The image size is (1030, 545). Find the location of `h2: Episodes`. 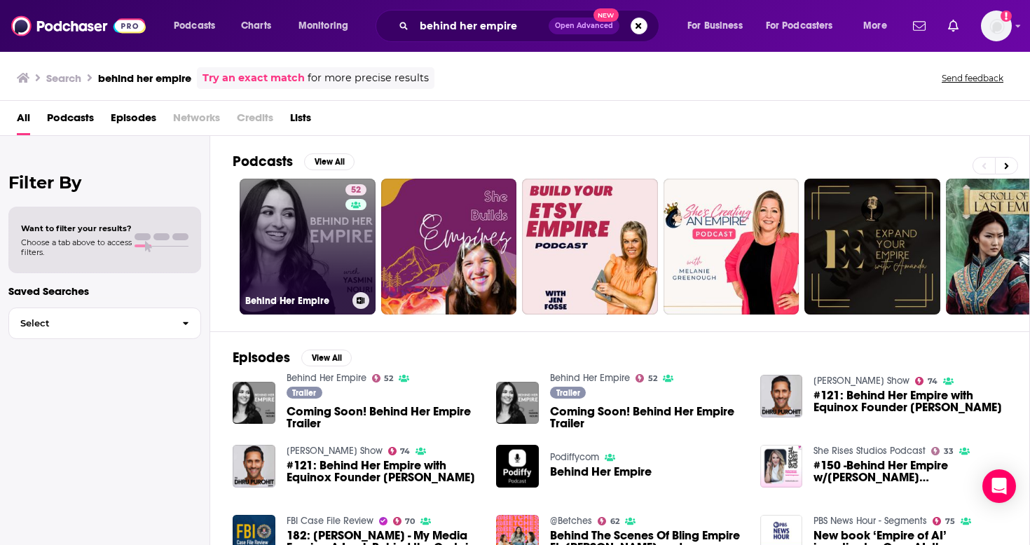

h2: Episodes is located at coordinates (261, 357).